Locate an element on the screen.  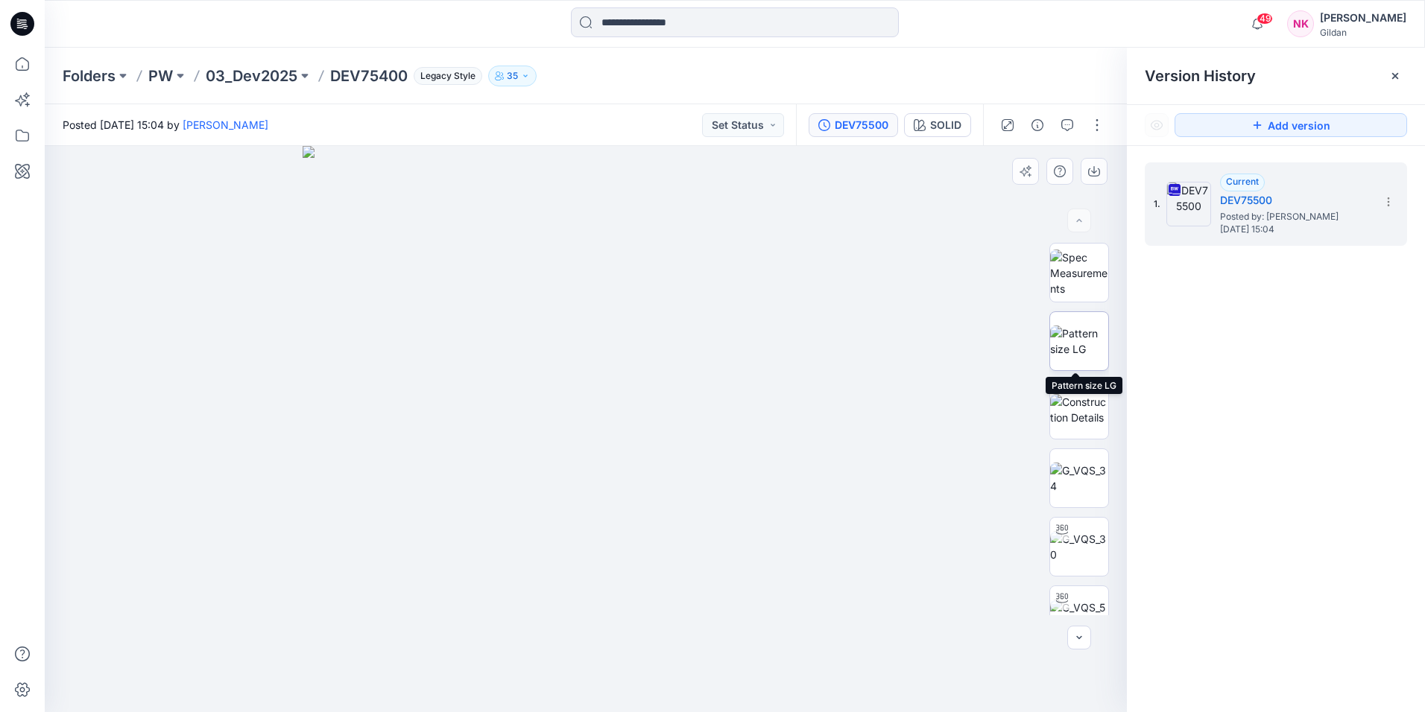
img: eyJhbGciOiJIUzI1NiIsImtpZCI6IjAiLCJzbHQiOiJzZXMiLCJ0eXAiOiJKV1QifQ.eyJkYXRhIjp7InR5cGUiOiJzdG9yYW... is located at coordinates (586, 429).